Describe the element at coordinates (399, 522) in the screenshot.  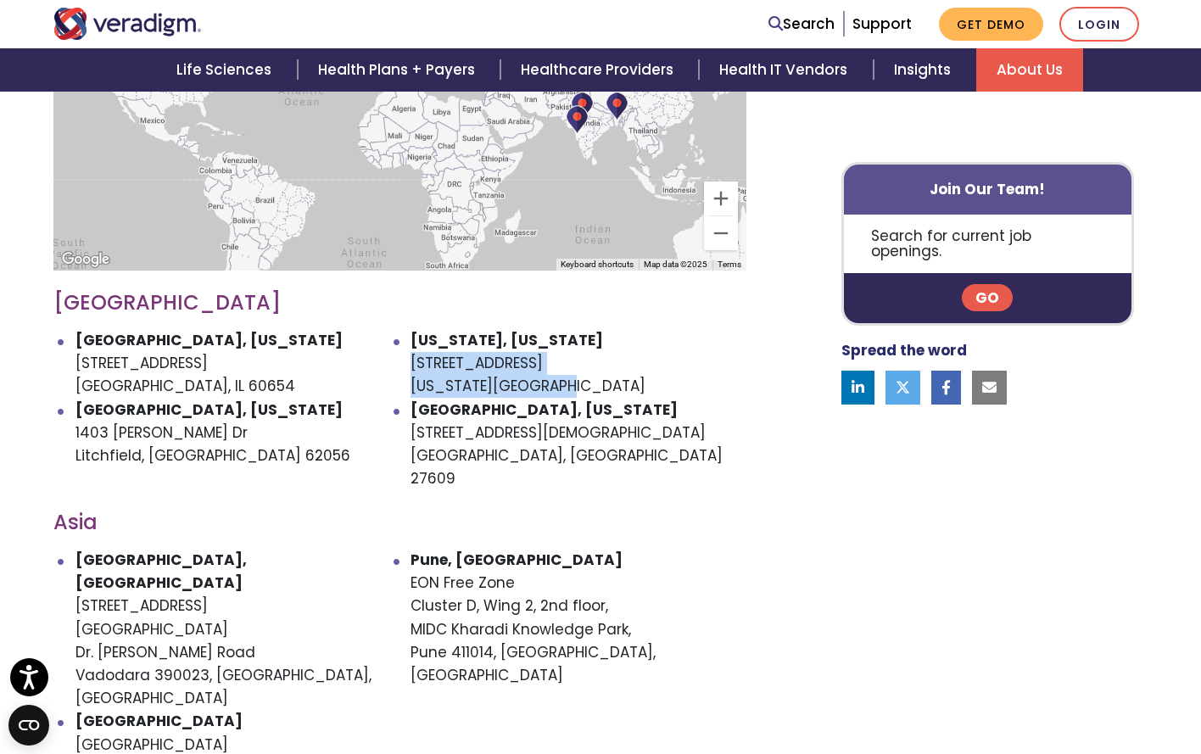
I see `h3: Asia` at that location.